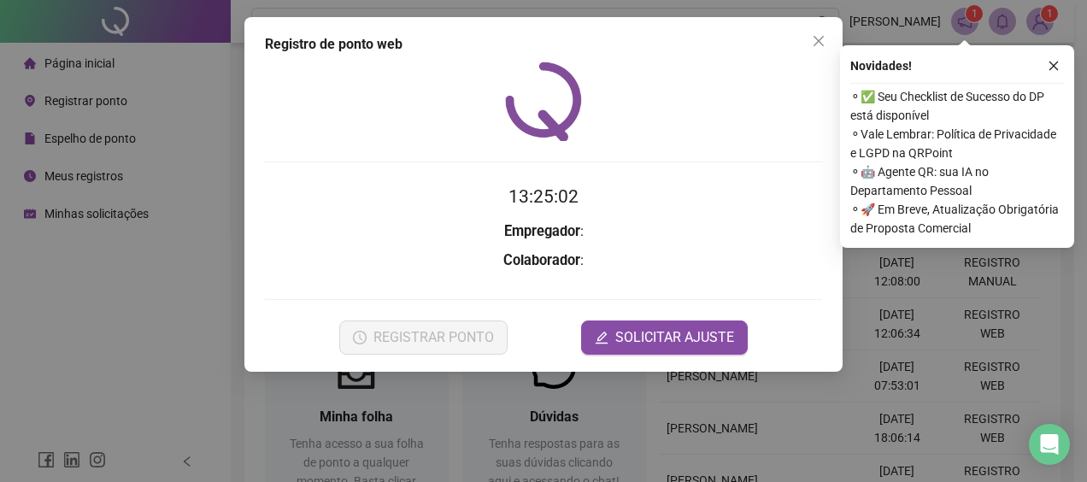 This screenshot has width=1087, height=482. What do you see at coordinates (544, 44) in the screenshot?
I see `div: Registro de ponto web` at bounding box center [544, 44].